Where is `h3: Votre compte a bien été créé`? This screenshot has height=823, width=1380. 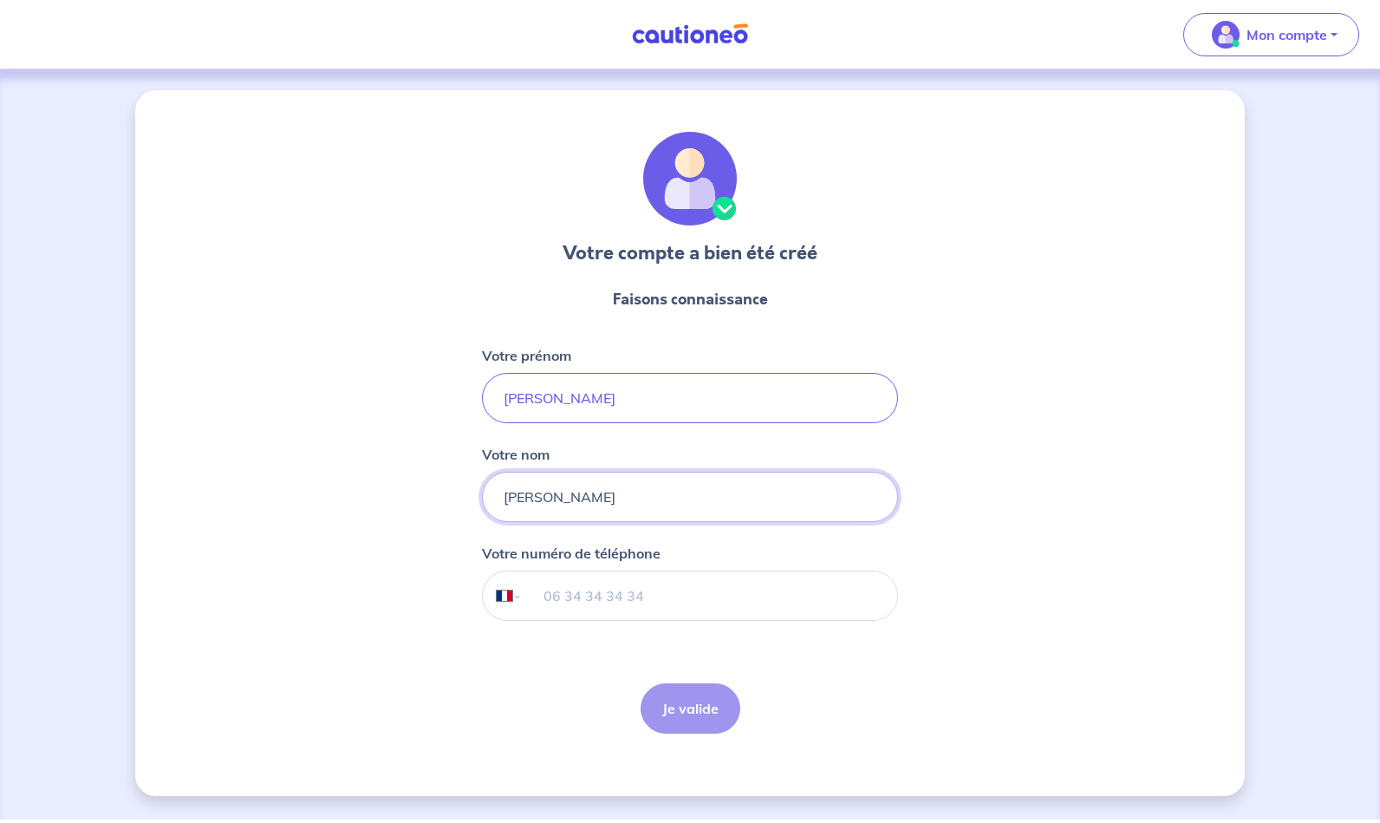 h3: Votre compte a bien été créé is located at coordinates (690, 253).